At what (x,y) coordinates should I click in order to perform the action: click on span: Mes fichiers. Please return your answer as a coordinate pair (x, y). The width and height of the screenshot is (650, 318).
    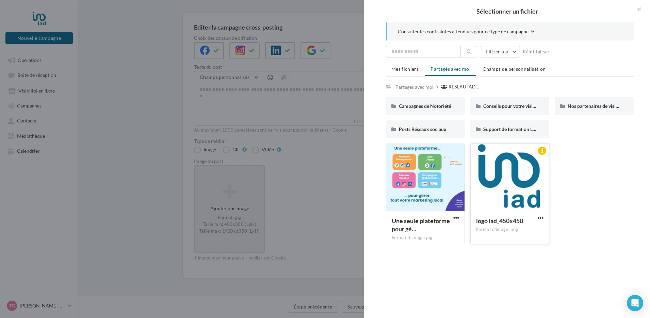
    Looking at the image, I should click on (405, 69).